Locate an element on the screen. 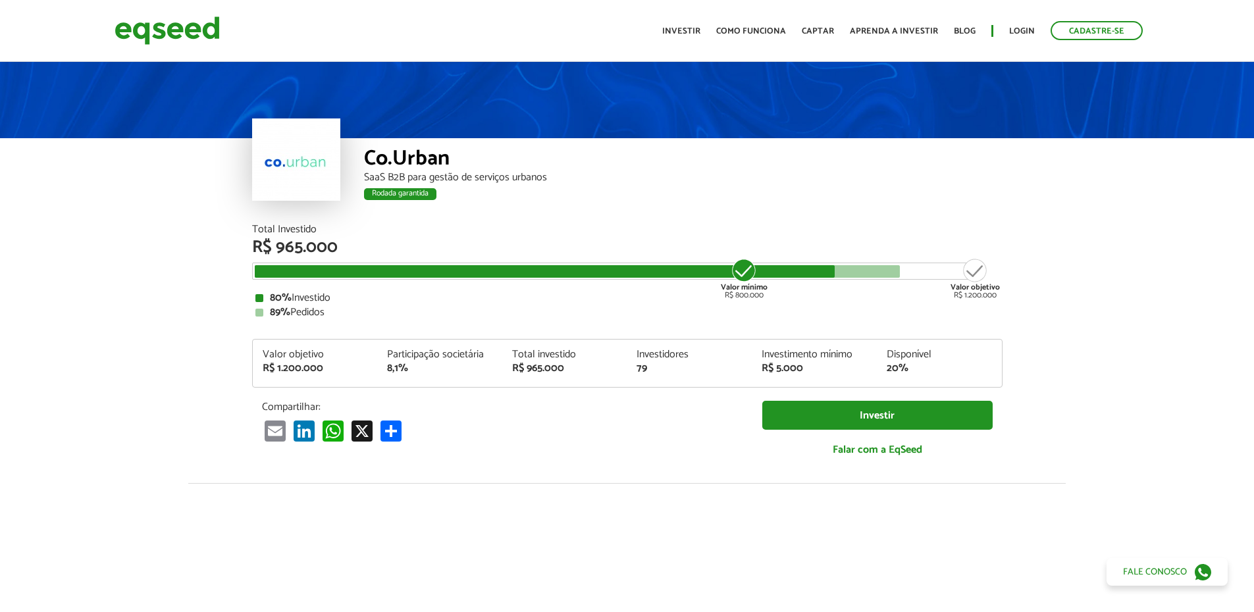 The image size is (1254, 612). strong: 80% is located at coordinates (280, 298).